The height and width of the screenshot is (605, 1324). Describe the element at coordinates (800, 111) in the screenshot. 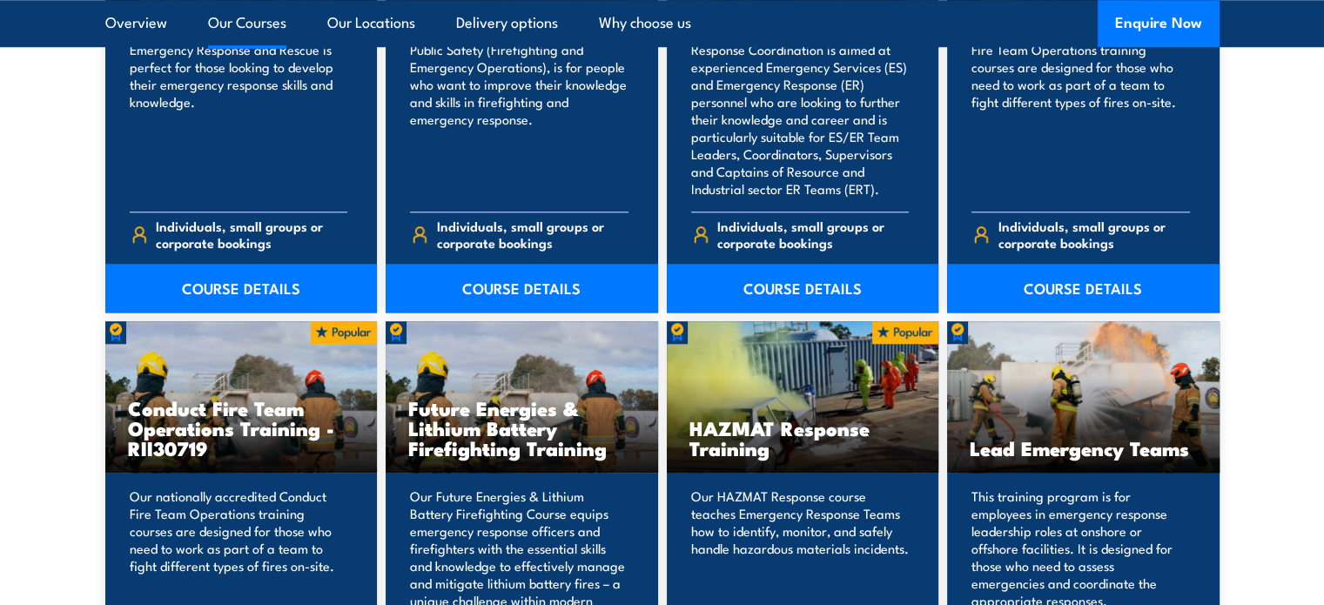

I see `p: RII41319 Certificate IV in Emergency Response Coordination is aimed at experienced Emergency Serv...` at that location.